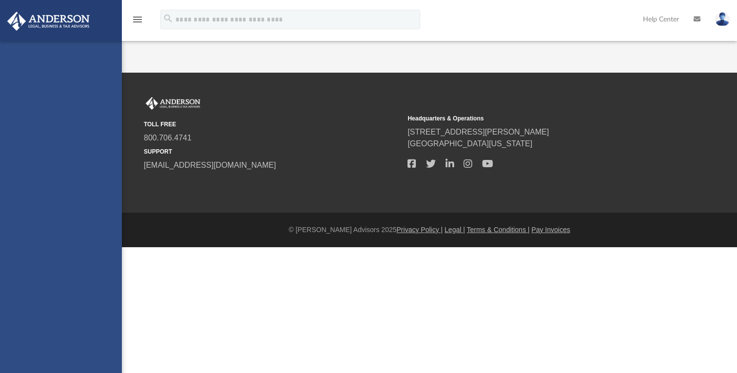 Image resolution: width=737 pixels, height=373 pixels. What do you see at coordinates (138, 22) in the screenshot?
I see `a: menu` at bounding box center [138, 22].